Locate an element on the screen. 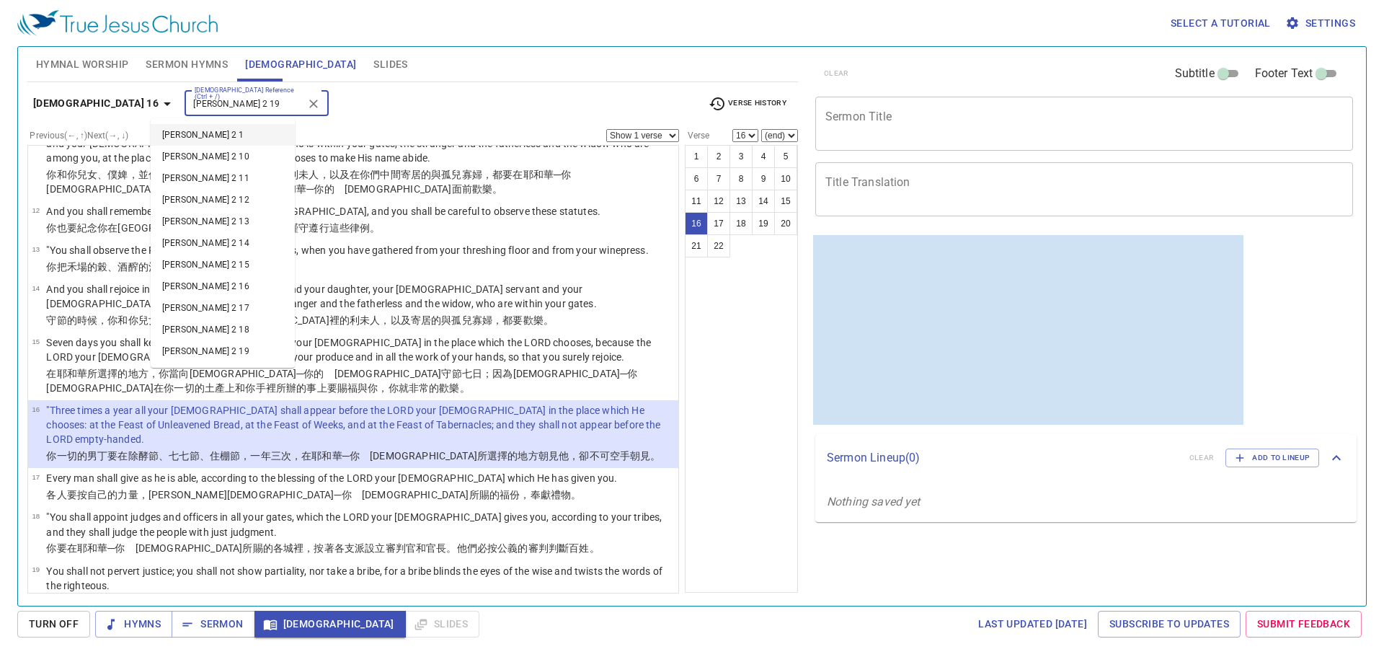 Image resolution: width=1384 pixels, height=657 pixels. wh430: 所賜 is located at coordinates (420, 548).